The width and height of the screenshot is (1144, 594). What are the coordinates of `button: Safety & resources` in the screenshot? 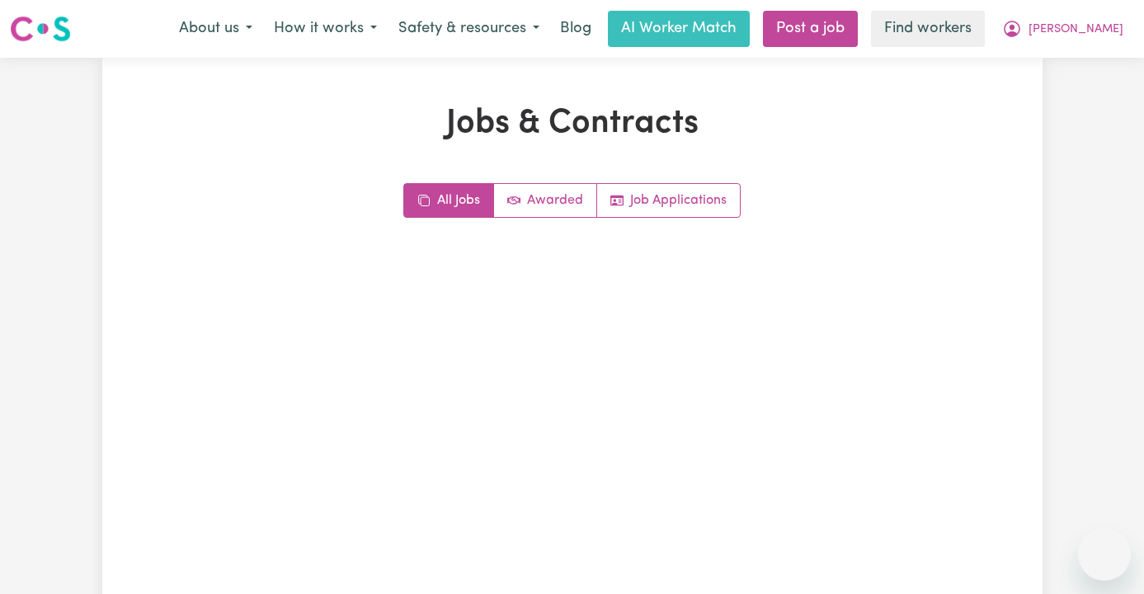 It's located at (469, 29).